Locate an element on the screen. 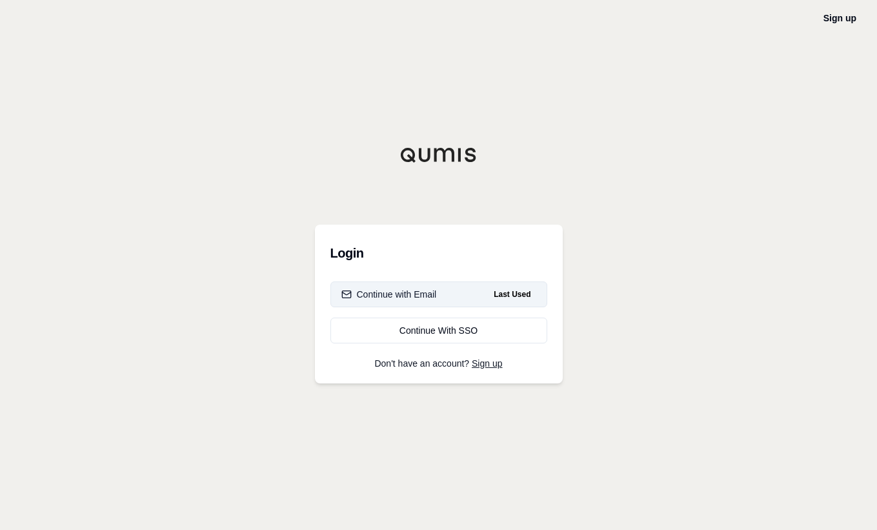 The image size is (877, 530). span: Last Used is located at coordinates (512, 294).